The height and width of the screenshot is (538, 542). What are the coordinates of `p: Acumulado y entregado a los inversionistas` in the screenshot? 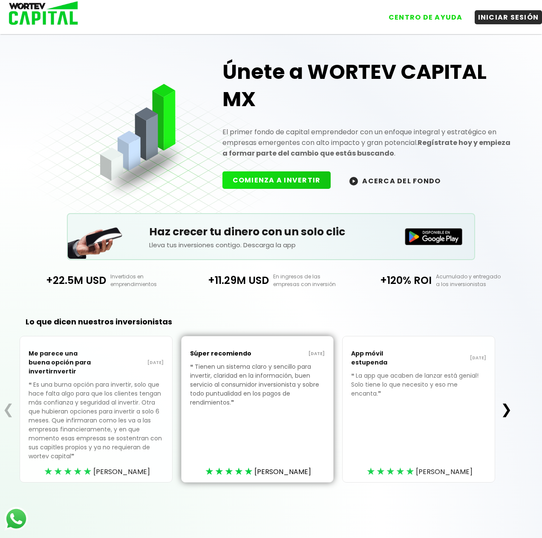 It's located at (474, 281).